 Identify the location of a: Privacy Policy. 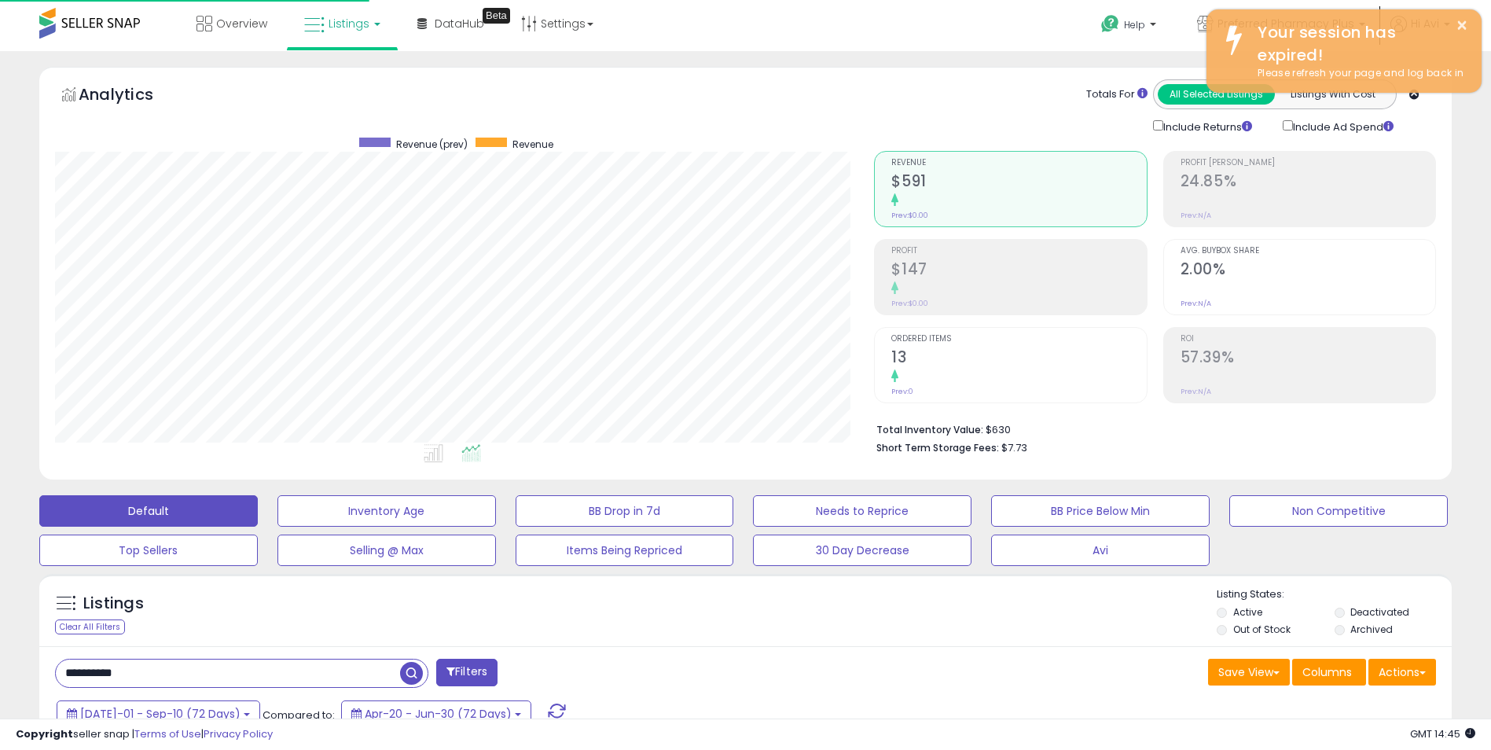
(238, 733).